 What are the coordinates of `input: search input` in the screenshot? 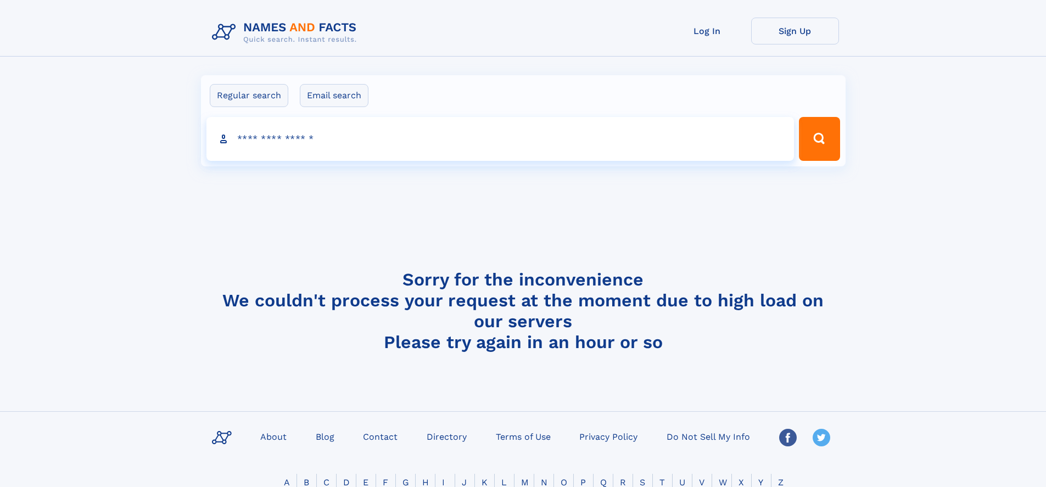 It's located at (500, 139).